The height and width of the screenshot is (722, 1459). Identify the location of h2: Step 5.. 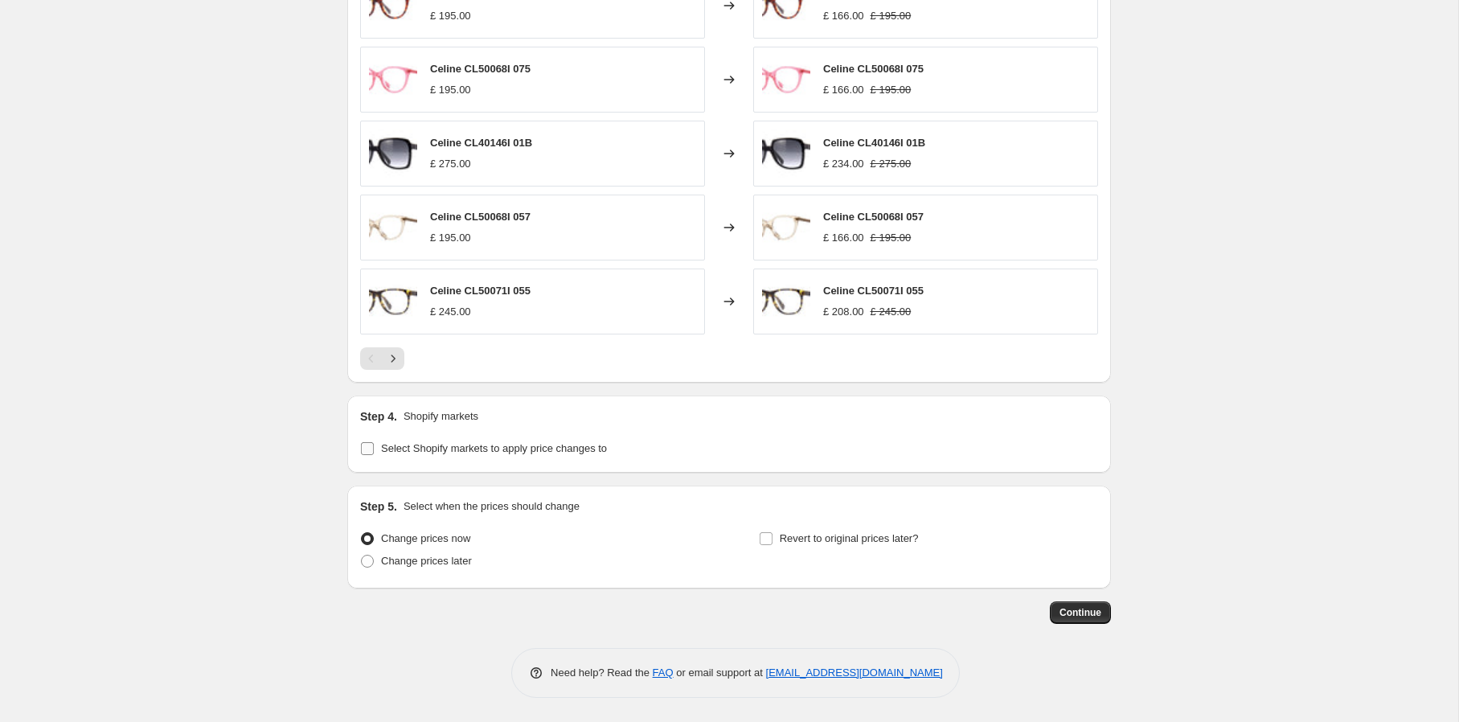
(379, 506).